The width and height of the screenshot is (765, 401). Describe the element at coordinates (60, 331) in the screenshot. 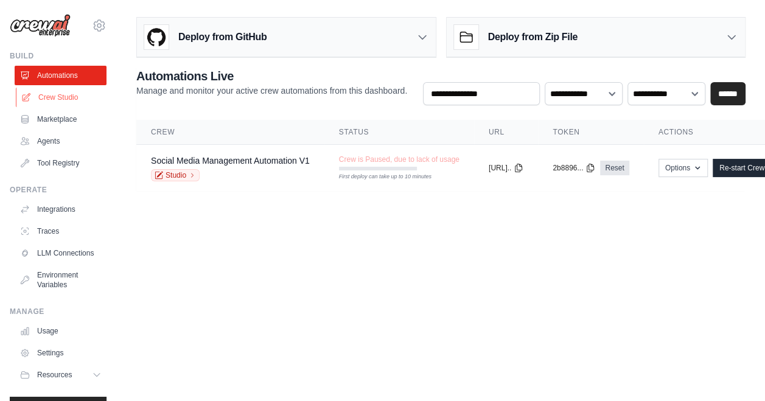

I see `a: Usage` at that location.